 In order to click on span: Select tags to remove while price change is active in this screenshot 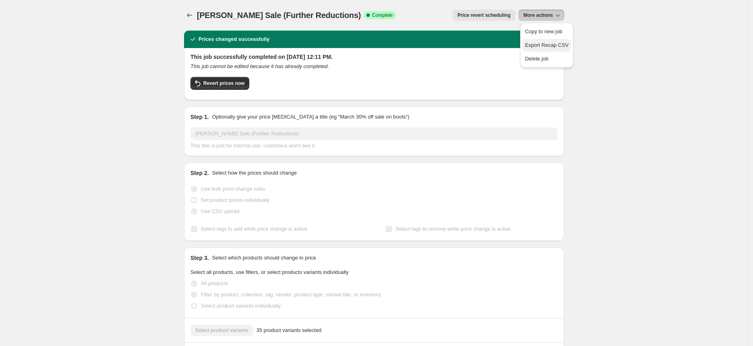, I will do `click(453, 228)`.